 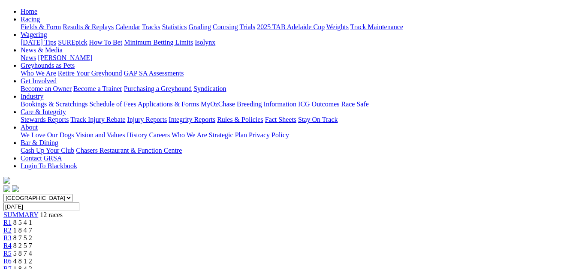 What do you see at coordinates (112, 104) in the screenshot?
I see `a: Schedule of Fees` at bounding box center [112, 104].